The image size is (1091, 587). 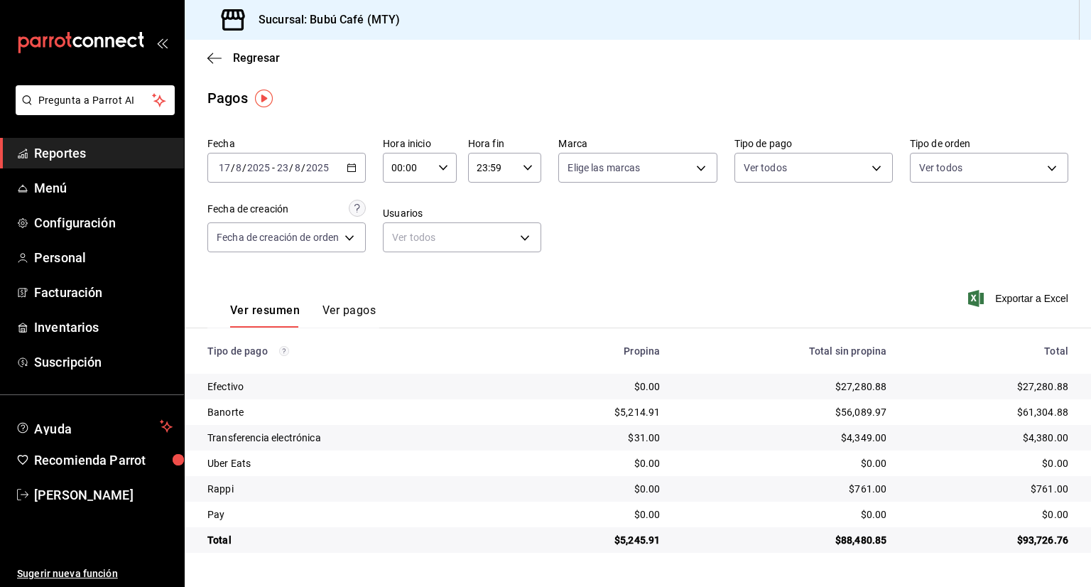 I want to click on label: Usuarios, so click(x=462, y=213).